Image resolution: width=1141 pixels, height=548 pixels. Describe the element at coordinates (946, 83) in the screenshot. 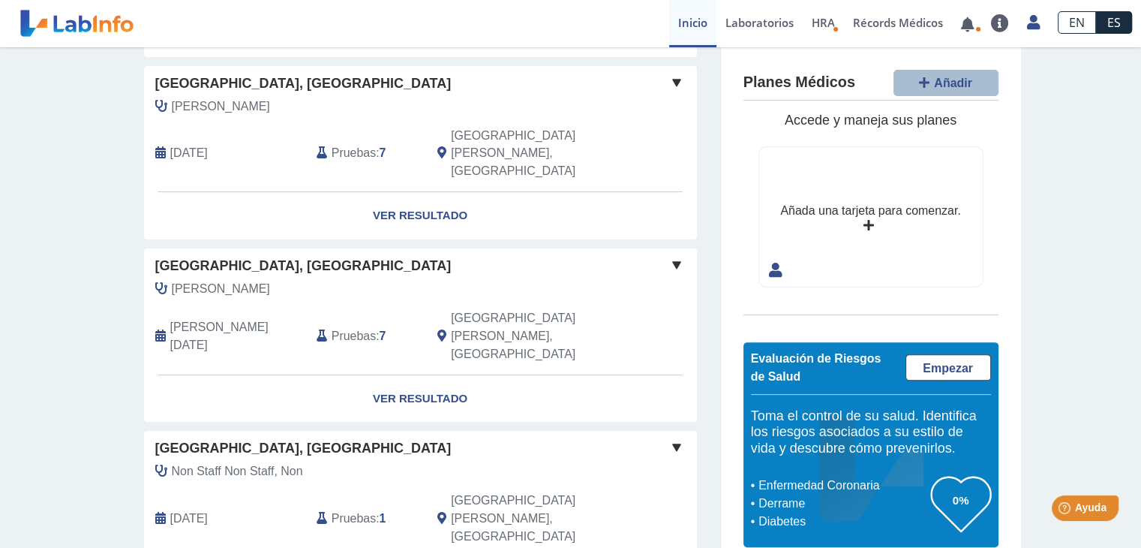

I see `button: Añadir` at that location.